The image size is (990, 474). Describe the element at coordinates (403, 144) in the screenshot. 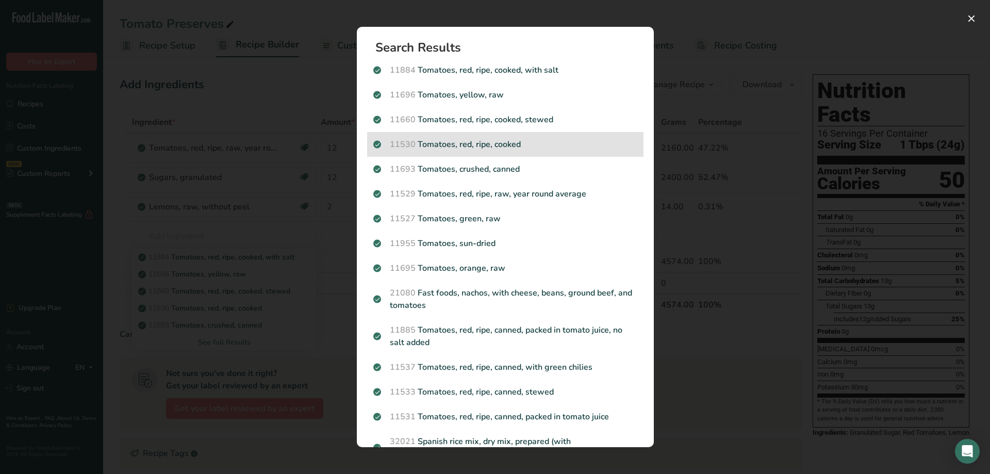

I see `span: 11530` at that location.